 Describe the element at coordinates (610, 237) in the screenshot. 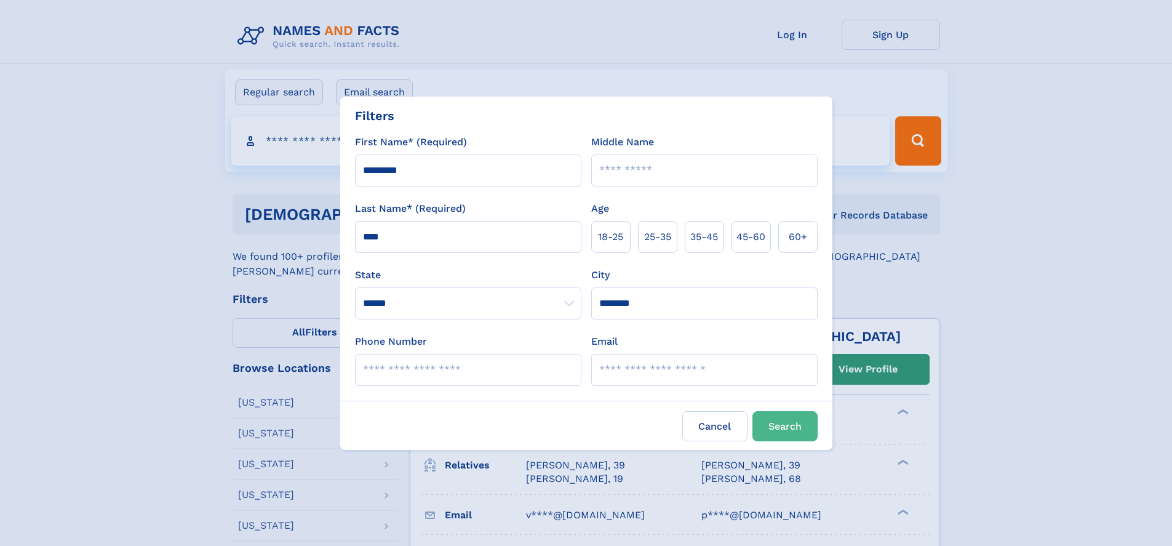

I see `span: 18‑25` at that location.